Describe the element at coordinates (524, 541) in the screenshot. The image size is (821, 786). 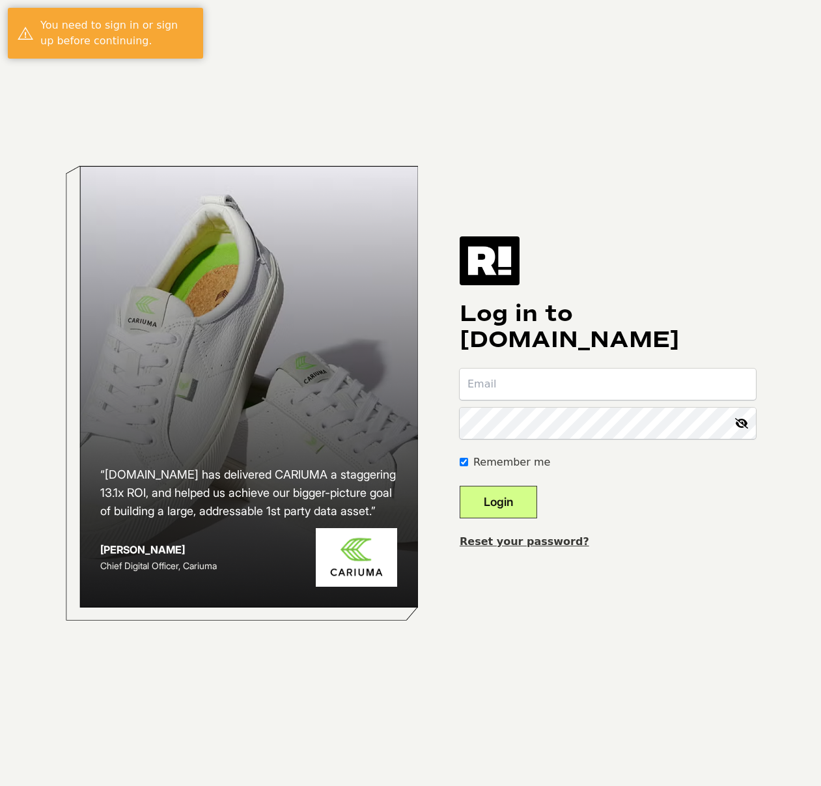
I see `a: Reset your password?` at that location.